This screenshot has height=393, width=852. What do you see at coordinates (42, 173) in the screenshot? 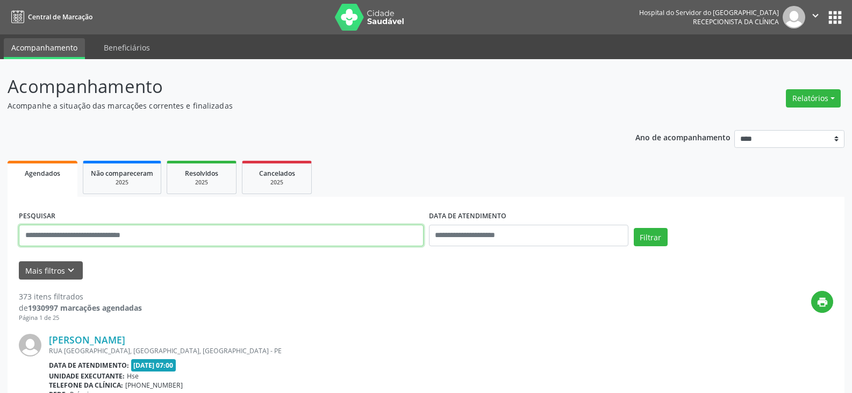
I see `span: Agendados` at bounding box center [42, 173].